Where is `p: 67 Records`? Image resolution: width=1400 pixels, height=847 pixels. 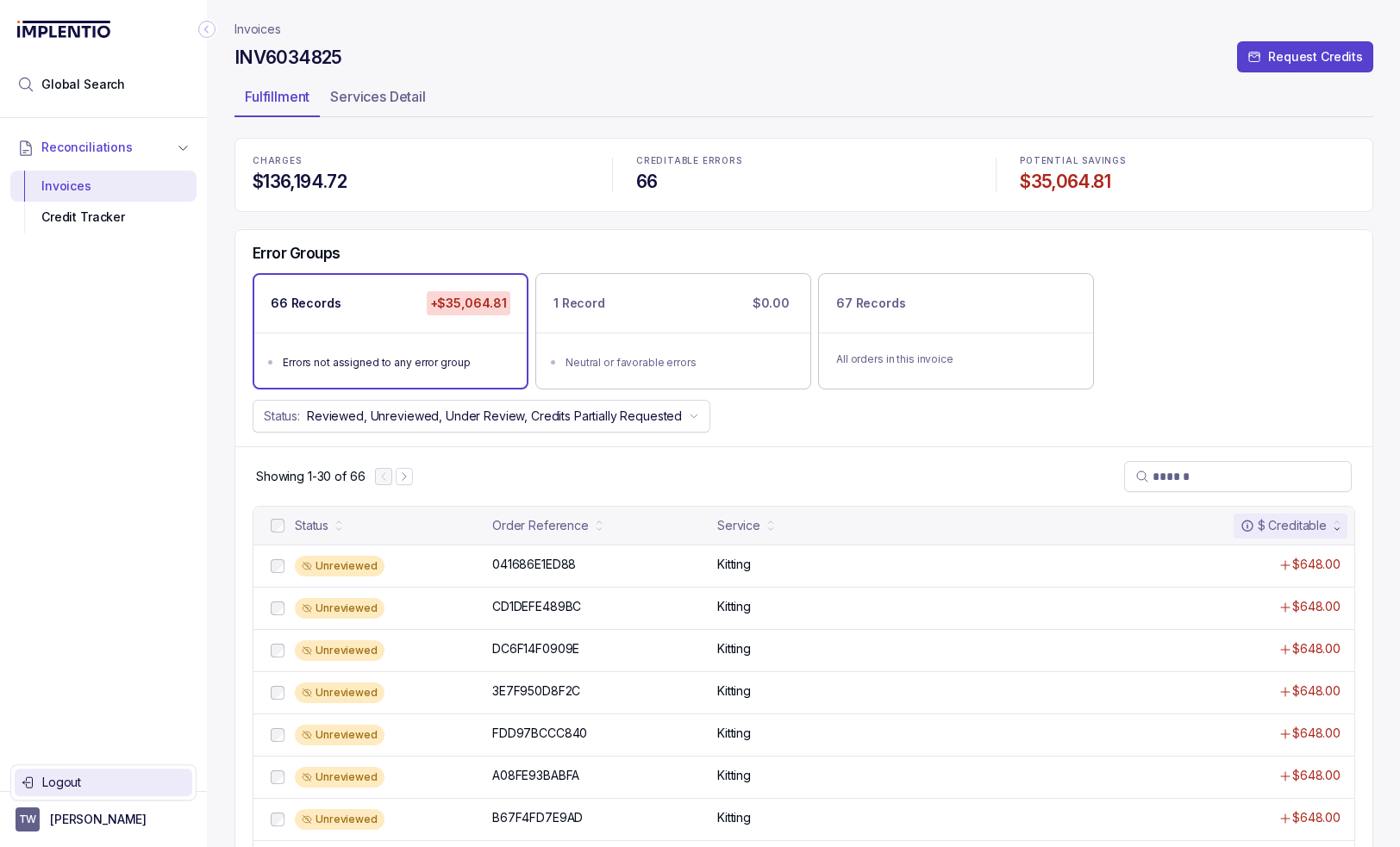 p: 67 Records is located at coordinates (870, 303).